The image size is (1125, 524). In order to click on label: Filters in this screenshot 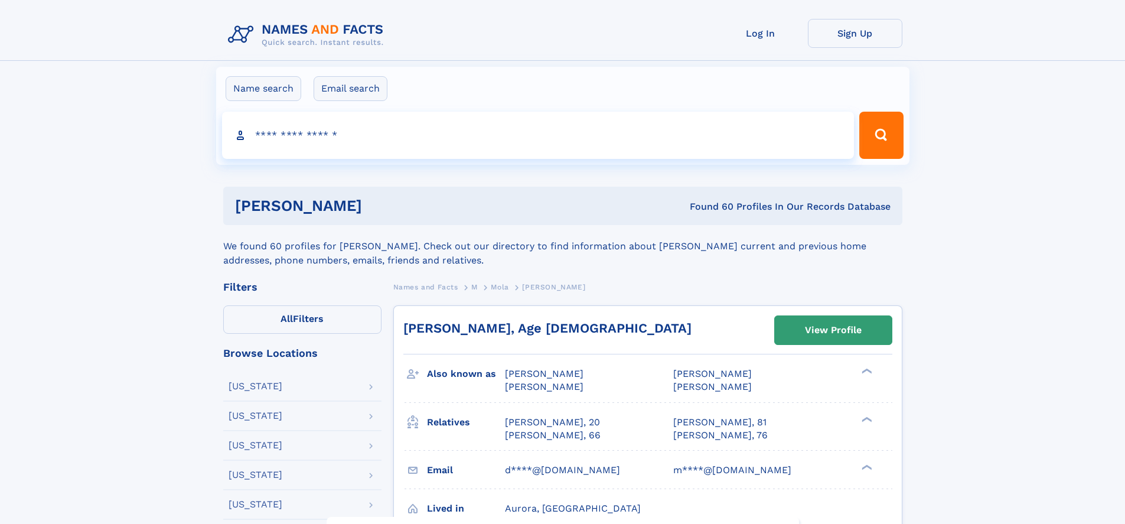, I will do `click(302, 319)`.